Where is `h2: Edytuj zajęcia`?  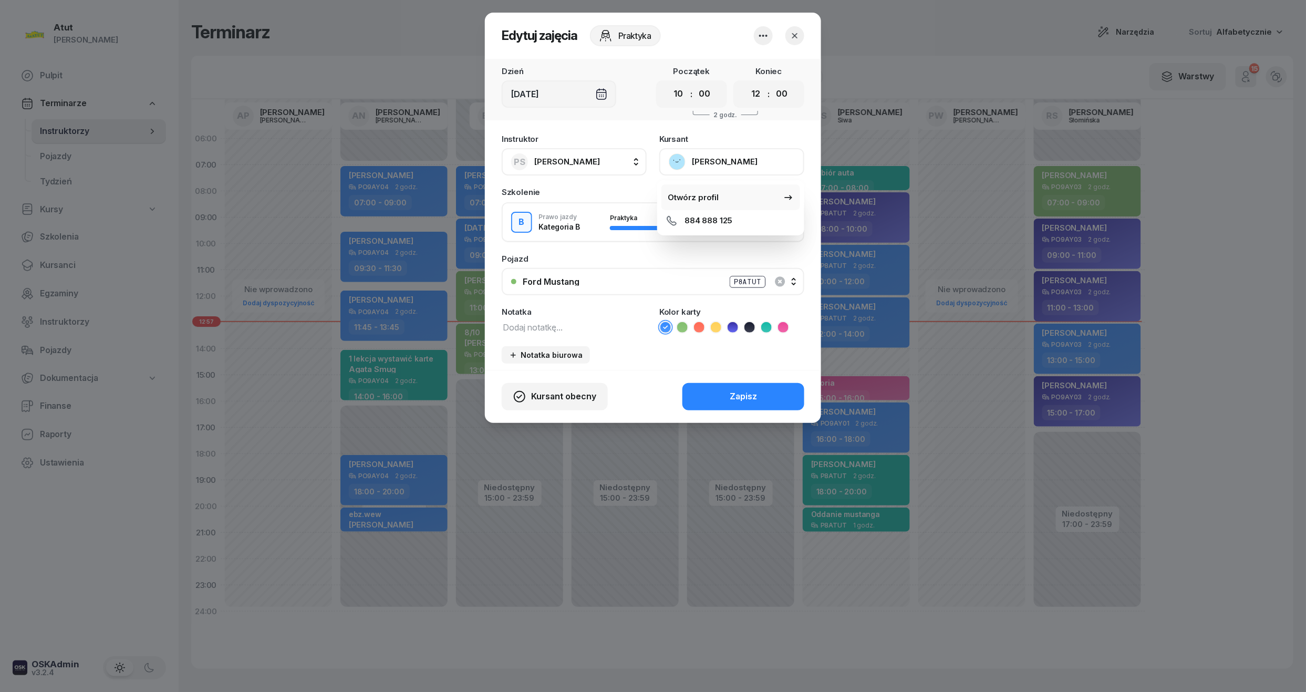 h2: Edytuj zajęcia is located at coordinates (540, 36).